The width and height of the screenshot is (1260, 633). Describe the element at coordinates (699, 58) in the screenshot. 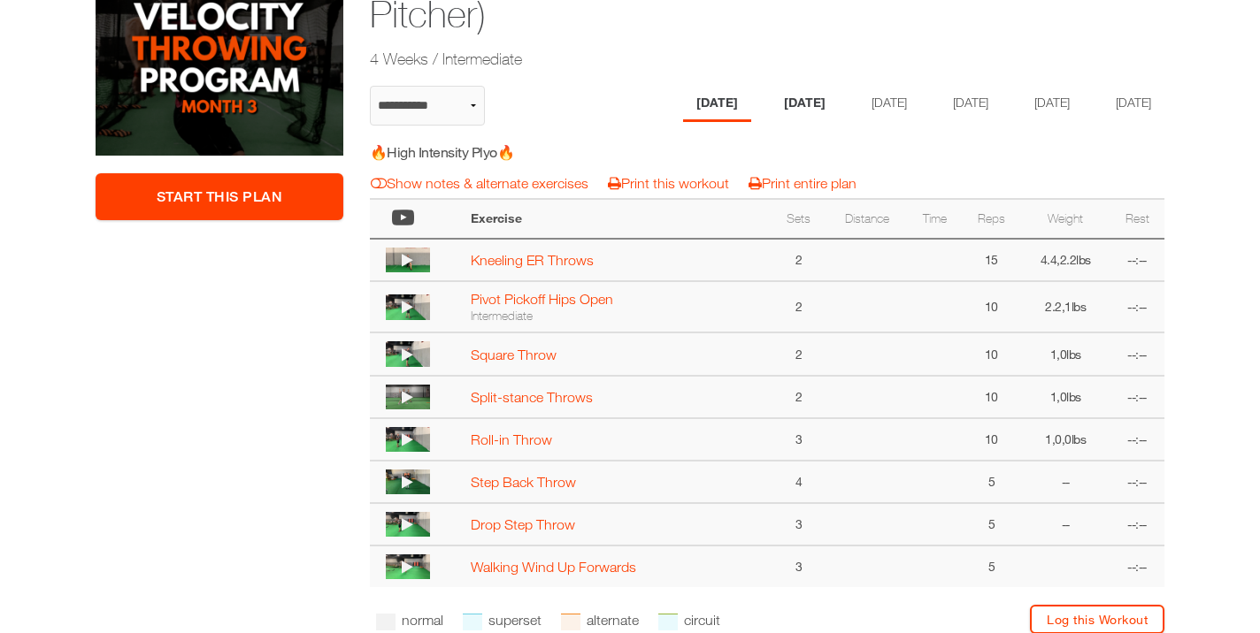

I see `h2: 4 Weeks / Intermediate` at that location.